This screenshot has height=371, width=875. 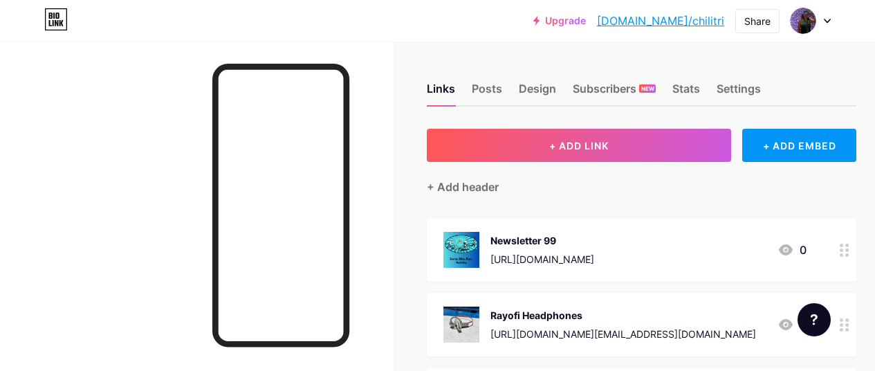 What do you see at coordinates (803, 21) in the screenshot?
I see `img: chilitri` at bounding box center [803, 21].